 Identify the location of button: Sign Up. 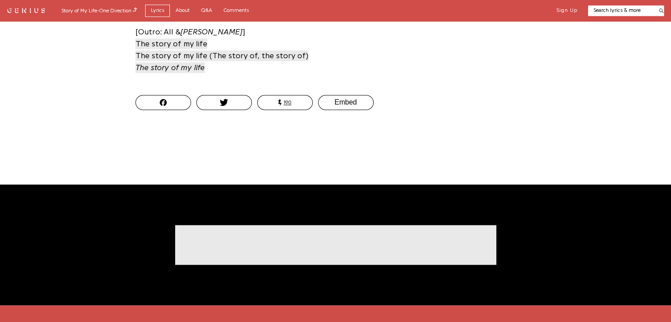
(567, 11).